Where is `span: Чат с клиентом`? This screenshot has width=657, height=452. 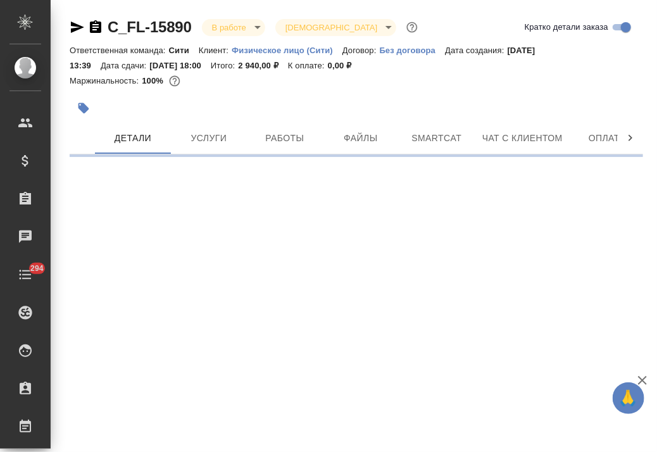 span: Чат с клиентом is located at coordinates (522, 138).